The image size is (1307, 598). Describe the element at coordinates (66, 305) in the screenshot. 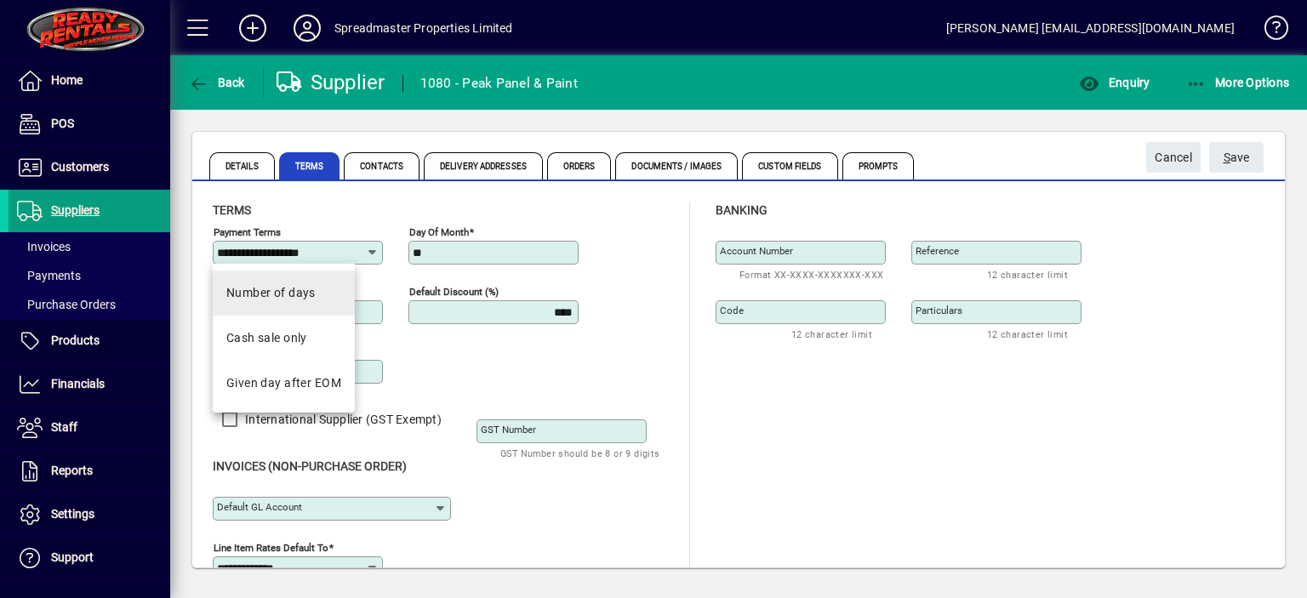

I see `span: Purchase Orders` at that location.